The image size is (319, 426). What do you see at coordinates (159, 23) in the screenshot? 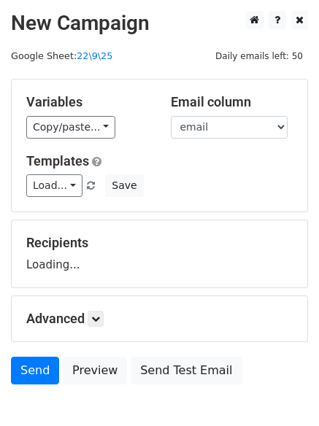
I see `h2: New Campaign` at bounding box center [159, 23].